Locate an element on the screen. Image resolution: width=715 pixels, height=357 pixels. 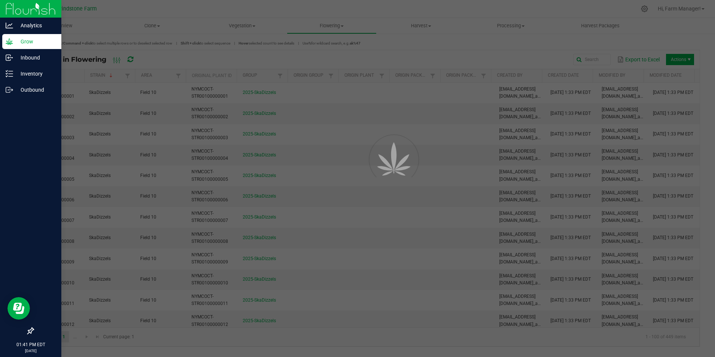
inline-svg: Analytics is located at coordinates (9, 25).